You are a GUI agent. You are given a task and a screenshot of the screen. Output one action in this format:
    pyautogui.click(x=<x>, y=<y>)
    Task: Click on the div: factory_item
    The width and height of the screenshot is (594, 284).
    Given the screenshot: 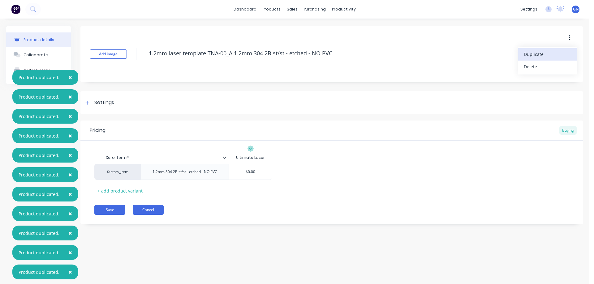 What is the action you would take?
    pyautogui.click(x=118, y=172)
    